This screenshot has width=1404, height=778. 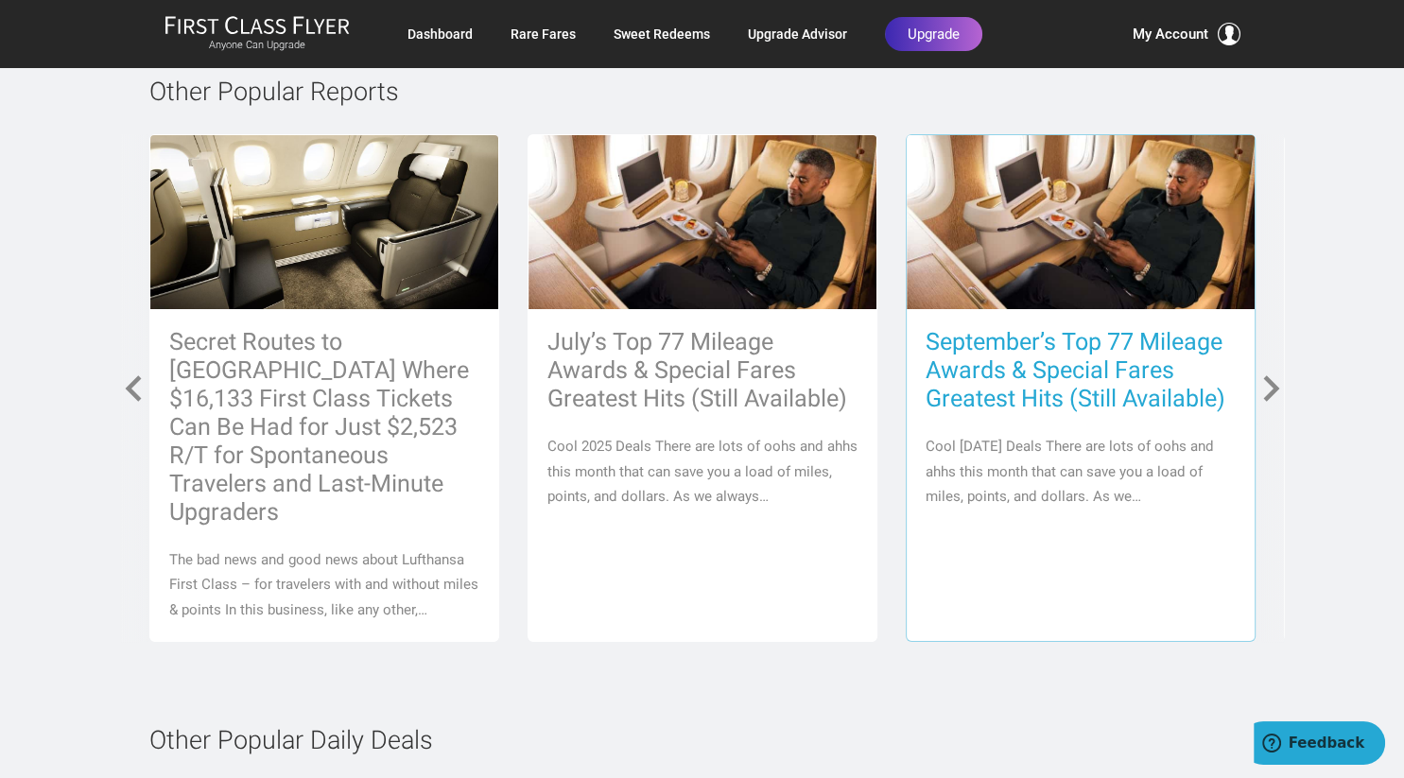 What do you see at coordinates (324, 584) in the screenshot?
I see `p: The bad news and good news about Lufthansa First Class – for travelers with and without miles & p...` at bounding box center [324, 584].